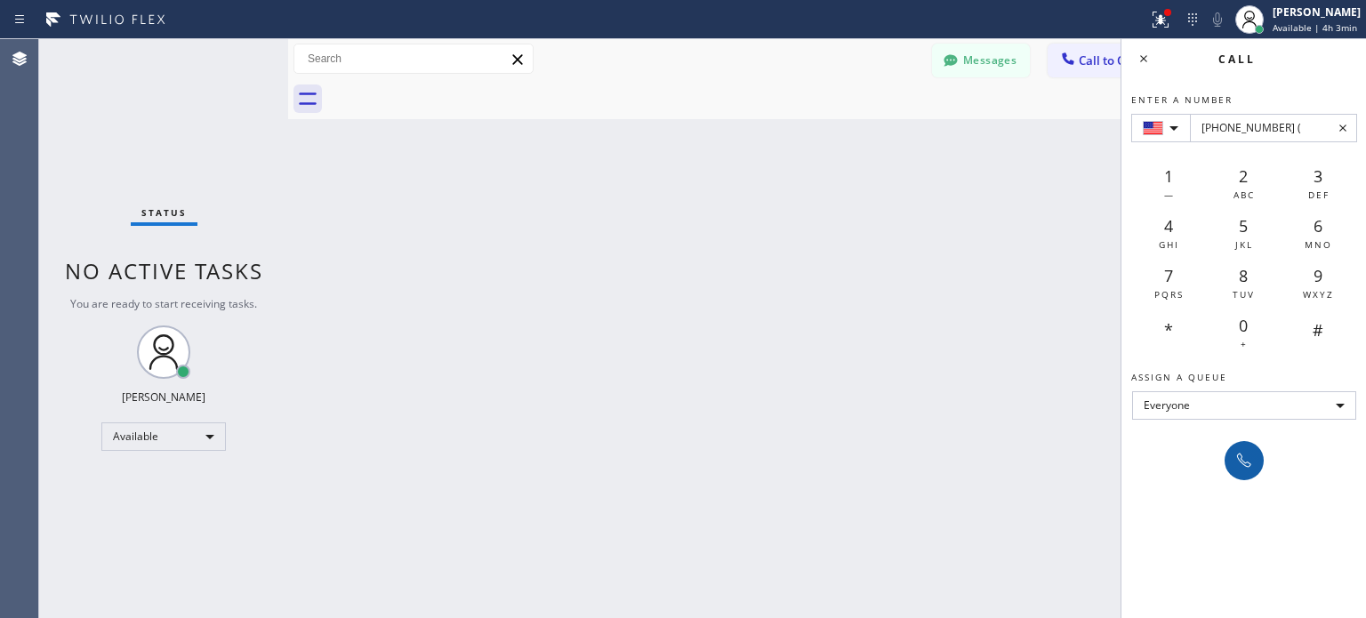 The width and height of the screenshot is (1366, 618). Describe the element at coordinates (164, 270) in the screenshot. I see `span: No active tasks` at that location.